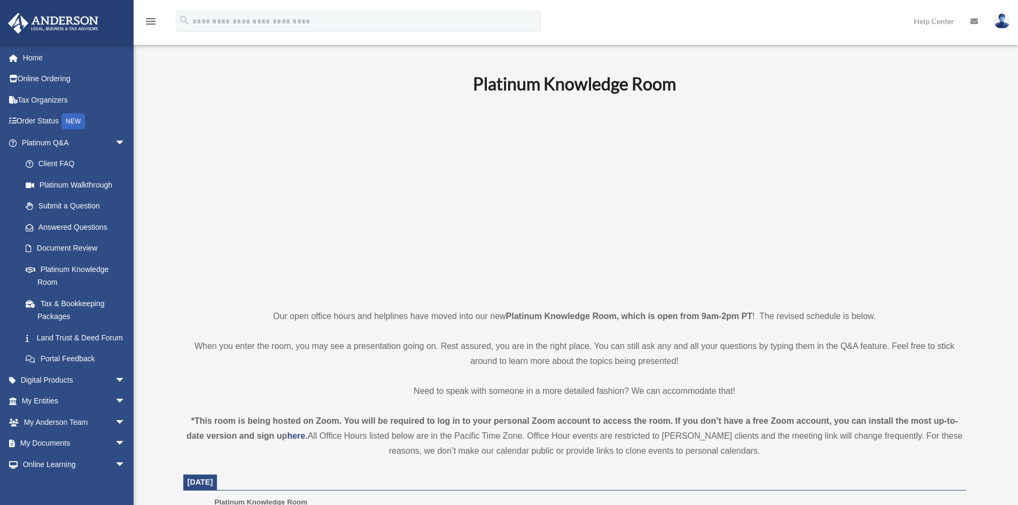 This screenshot has width=1018, height=505. What do you see at coordinates (78, 359) in the screenshot?
I see `a: Portal Feedback` at bounding box center [78, 359].